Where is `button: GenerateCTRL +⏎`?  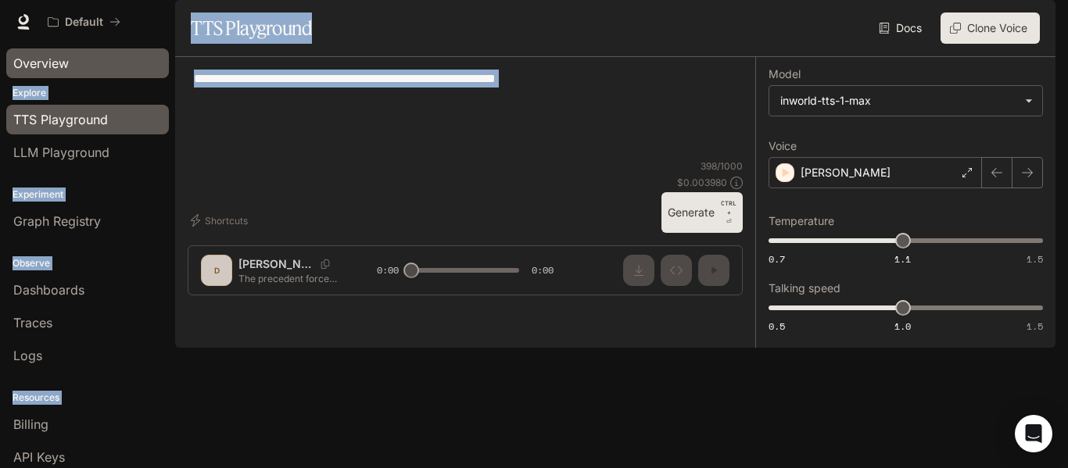
button: GenerateCTRL +⏎ is located at coordinates (702, 213).